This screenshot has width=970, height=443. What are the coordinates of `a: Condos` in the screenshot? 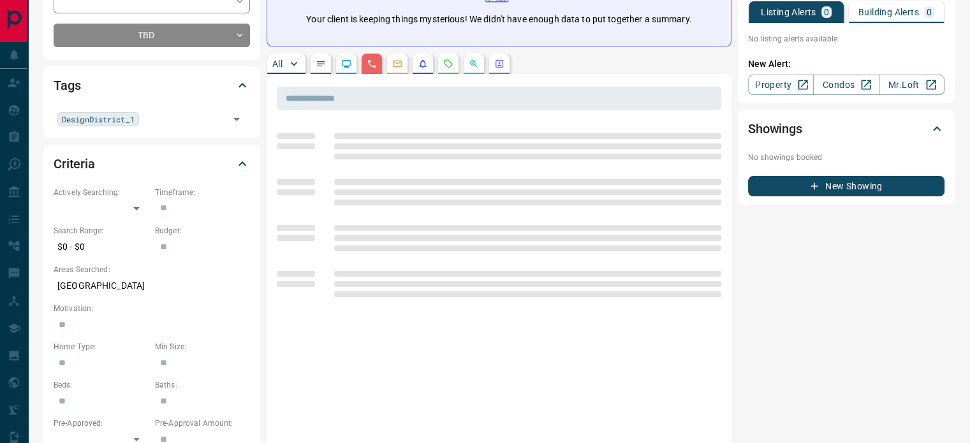 It's located at (846, 85).